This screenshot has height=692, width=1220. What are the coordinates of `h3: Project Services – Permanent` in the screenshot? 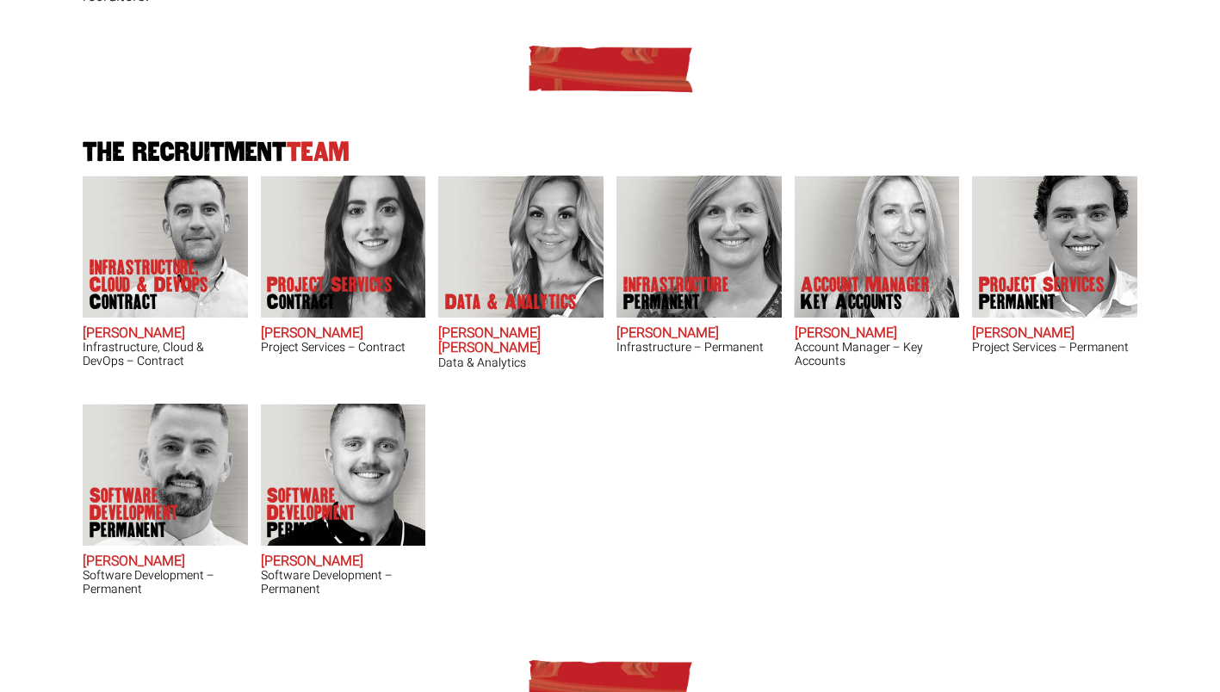 It's located at (1055, 347).